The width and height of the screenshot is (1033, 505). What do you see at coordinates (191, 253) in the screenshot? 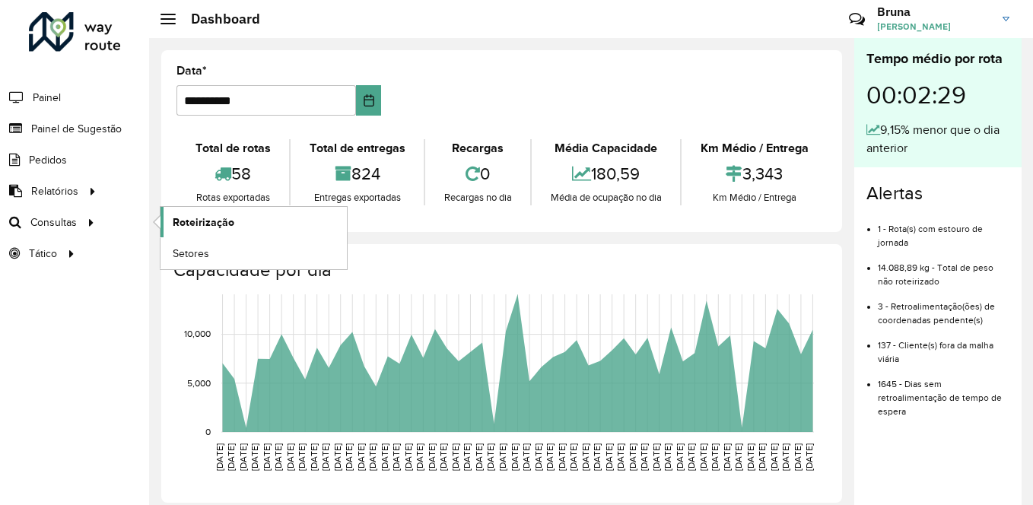
I see `span: Setores` at bounding box center [191, 253].